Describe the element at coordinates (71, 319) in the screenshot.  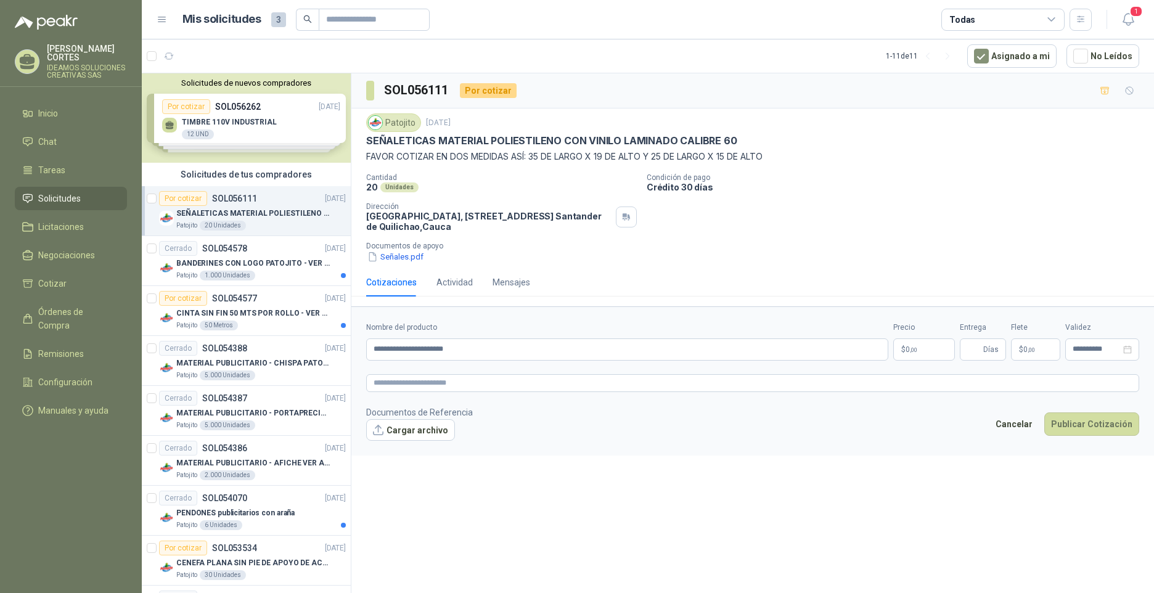
I see `a: Órdenes de Compra` at that location.